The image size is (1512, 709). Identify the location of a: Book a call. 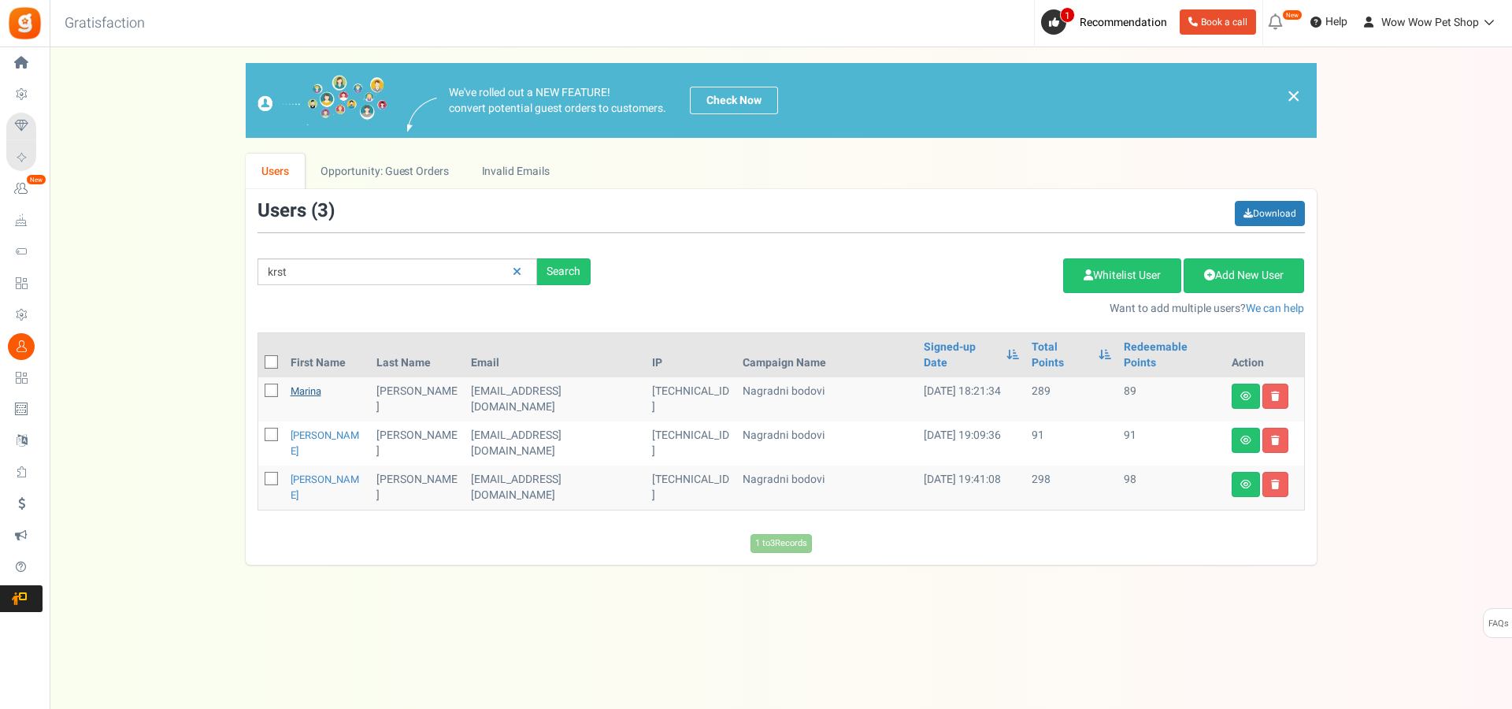
(1217, 22).